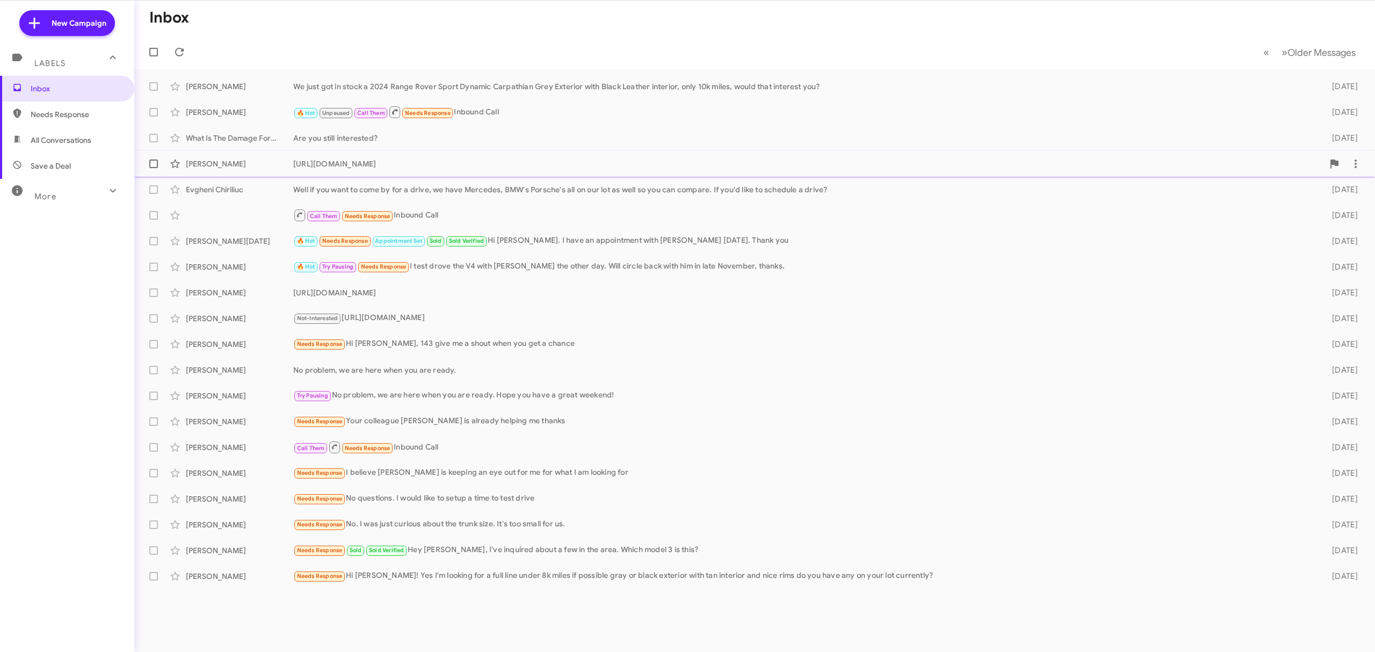 Image resolution: width=1375 pixels, height=652 pixels. I want to click on span: Appointment Set, so click(399, 241).